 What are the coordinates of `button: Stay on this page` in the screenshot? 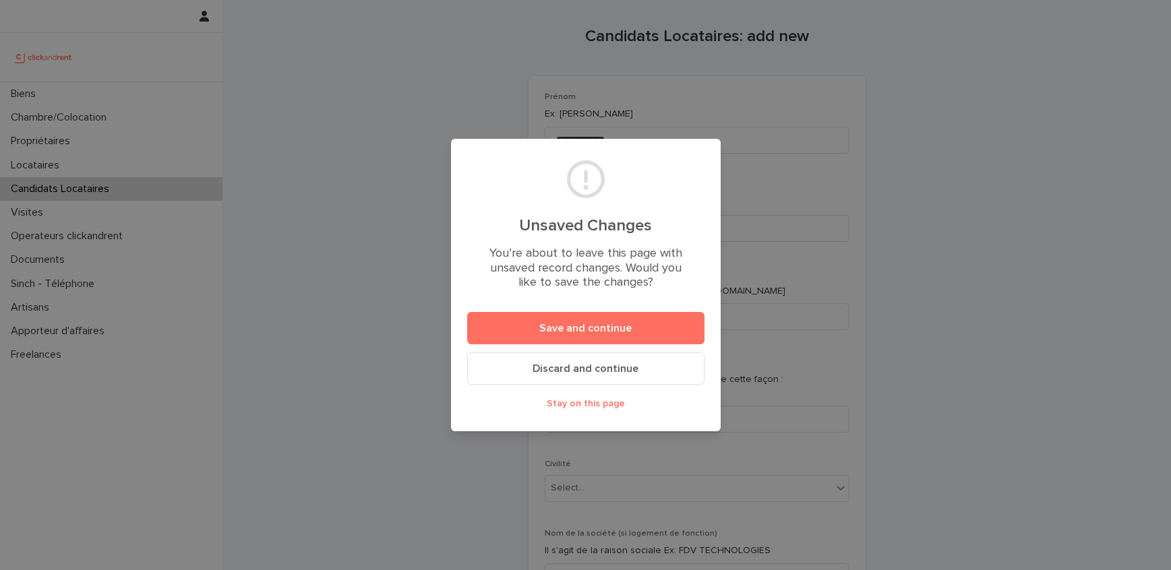 It's located at (586, 404).